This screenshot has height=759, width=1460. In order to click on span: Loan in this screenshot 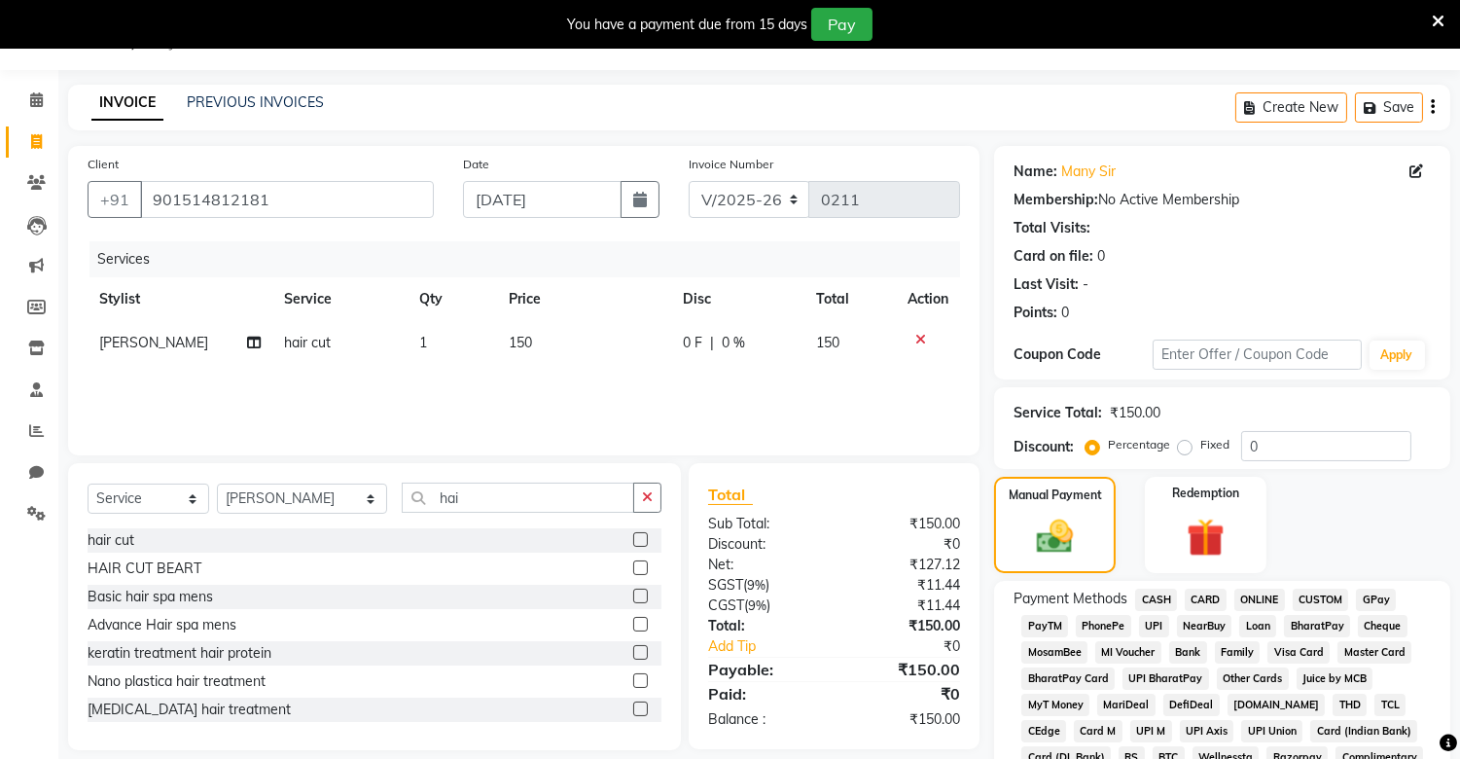, I will do `click(1257, 625)`.